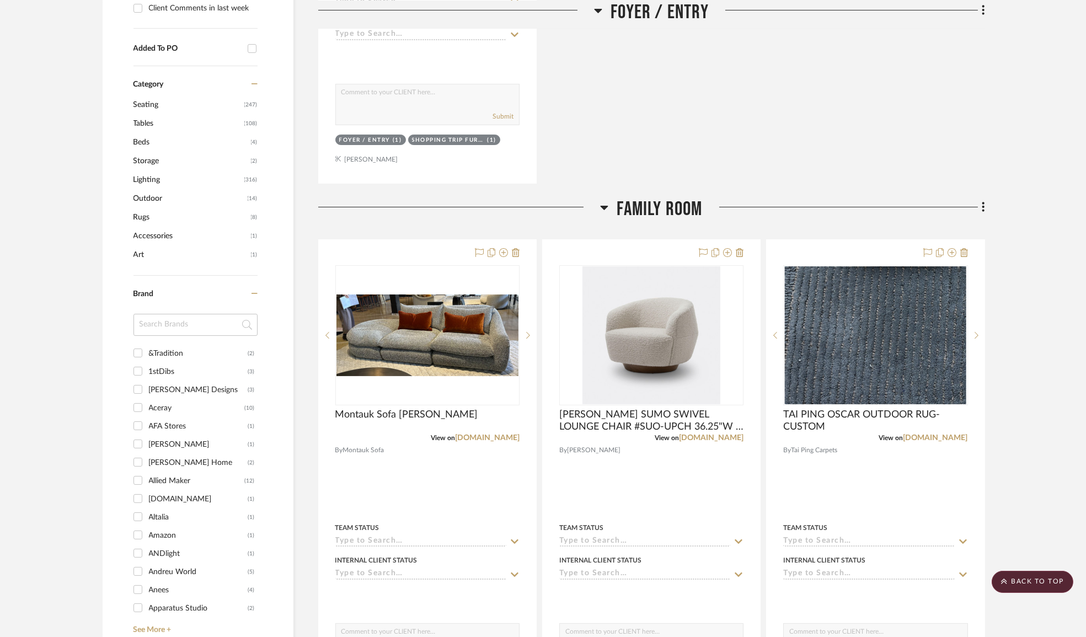 The image size is (1086, 637). I want to click on div: &Tradition, so click(199, 354).